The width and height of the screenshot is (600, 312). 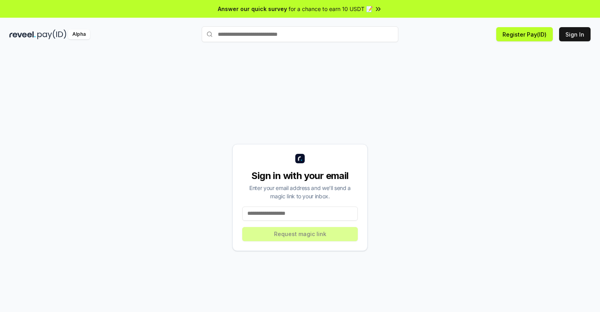 What do you see at coordinates (330, 9) in the screenshot?
I see `span: for a chance to earn 10 USDT 📝` at bounding box center [330, 9].